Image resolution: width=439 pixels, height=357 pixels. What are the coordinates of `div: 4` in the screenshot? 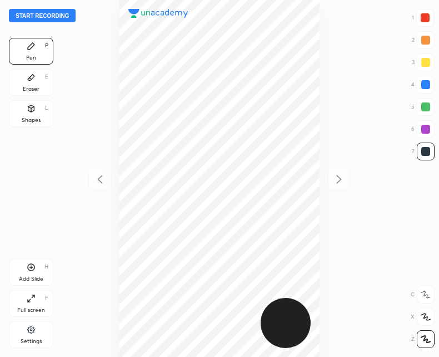 It's located at (423, 85).